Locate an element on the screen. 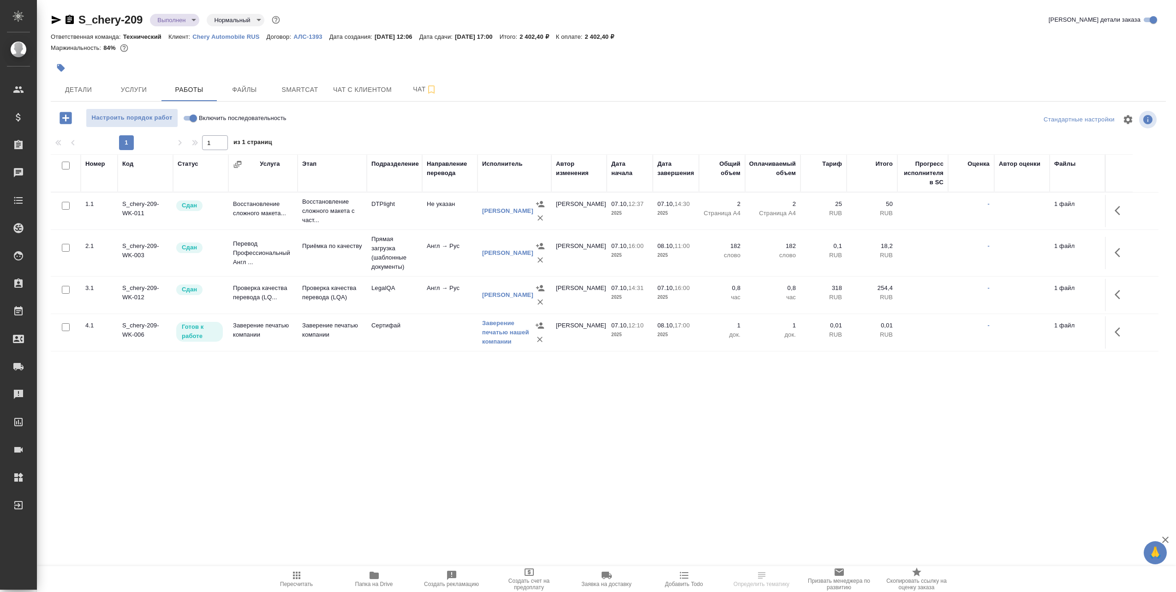 The height and width of the screenshot is (592, 1176). span: Чат is located at coordinates (425, 89).